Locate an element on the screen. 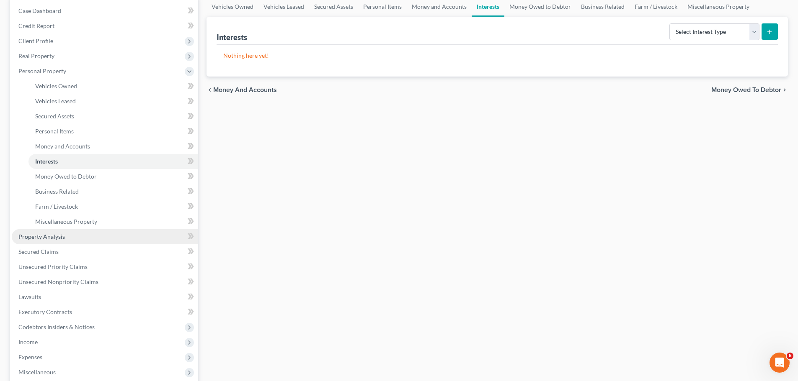 Image resolution: width=798 pixels, height=381 pixels. span: Real Property is located at coordinates (36, 56).